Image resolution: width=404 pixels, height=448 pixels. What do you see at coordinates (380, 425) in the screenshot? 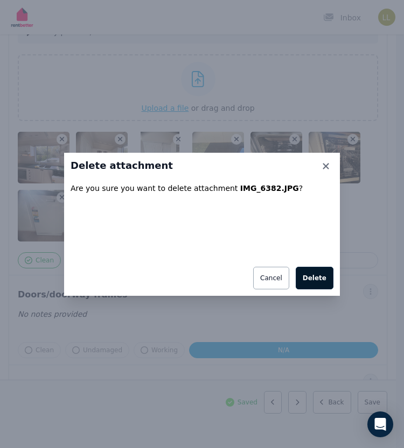
I see `div: Open Intercom Messenger` at bounding box center [380, 425].